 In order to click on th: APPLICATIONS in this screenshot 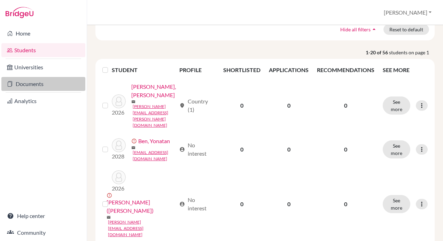, I will do `click(289, 70)`.